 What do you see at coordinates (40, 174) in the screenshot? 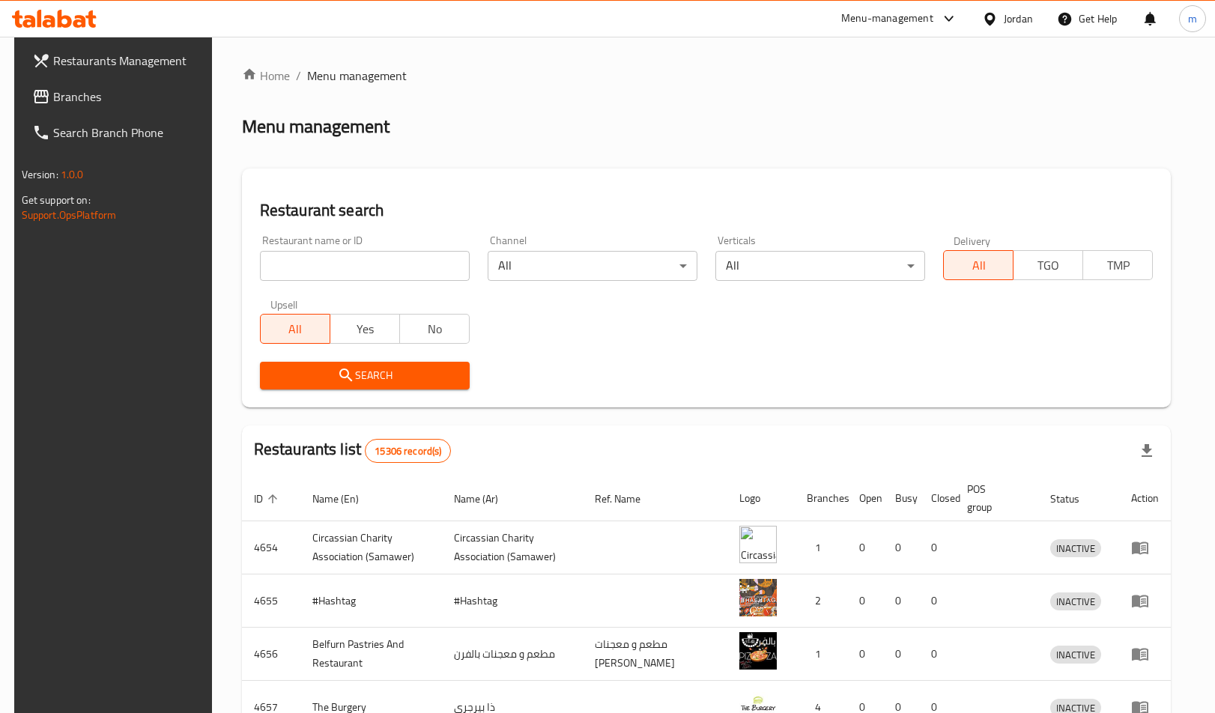
I see `span: Version:` at bounding box center [40, 174].